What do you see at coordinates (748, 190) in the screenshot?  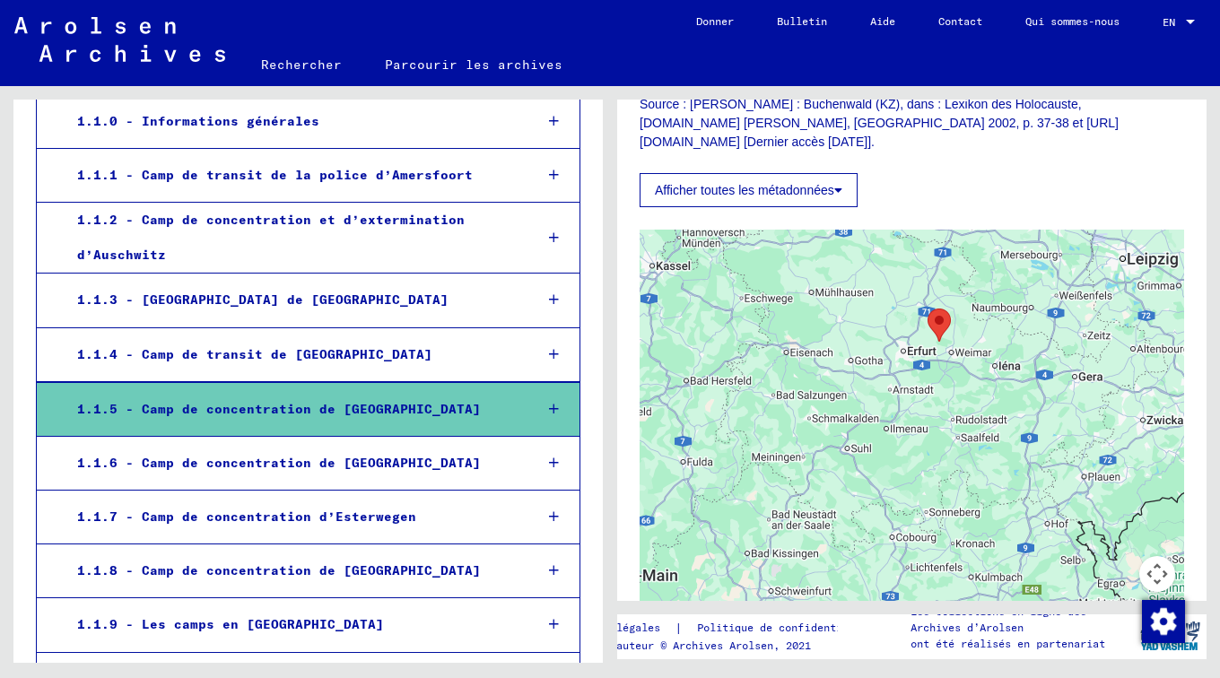 I see `button: Afficher toutes les métadonnées` at bounding box center [748, 190].